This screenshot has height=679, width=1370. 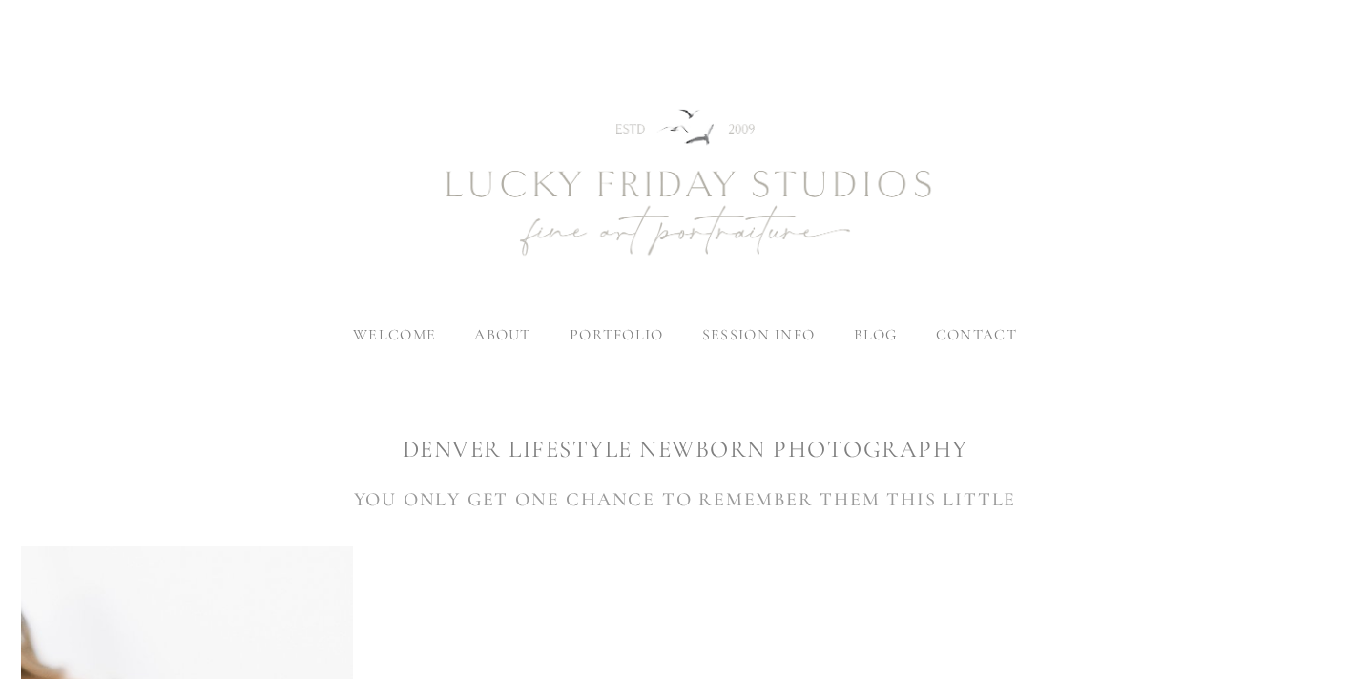 What do you see at coordinates (685, 500) in the screenshot?
I see `h3: YOU ONLY GET ONE CHANCE TO REMEMBER THEM THIS LITTLE` at bounding box center [685, 500].